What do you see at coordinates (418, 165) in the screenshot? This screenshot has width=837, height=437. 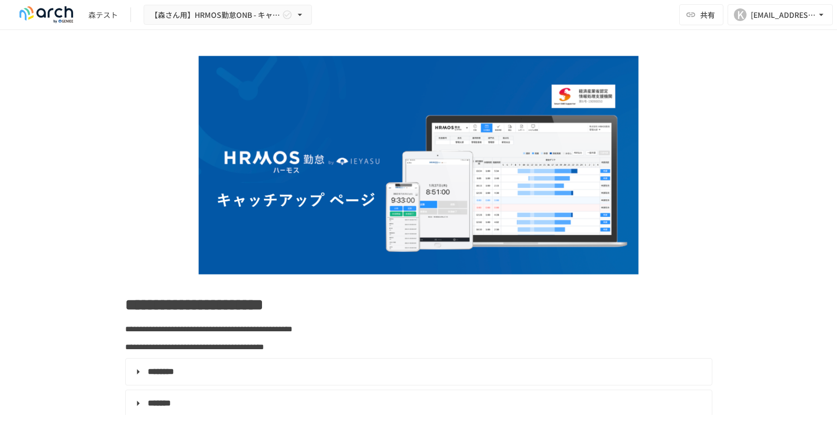 I see `img: BJKKeCQpXoJskXBox1WcmlAIxmsSe3lt0HW3HWAjxJd` at bounding box center [418, 165].